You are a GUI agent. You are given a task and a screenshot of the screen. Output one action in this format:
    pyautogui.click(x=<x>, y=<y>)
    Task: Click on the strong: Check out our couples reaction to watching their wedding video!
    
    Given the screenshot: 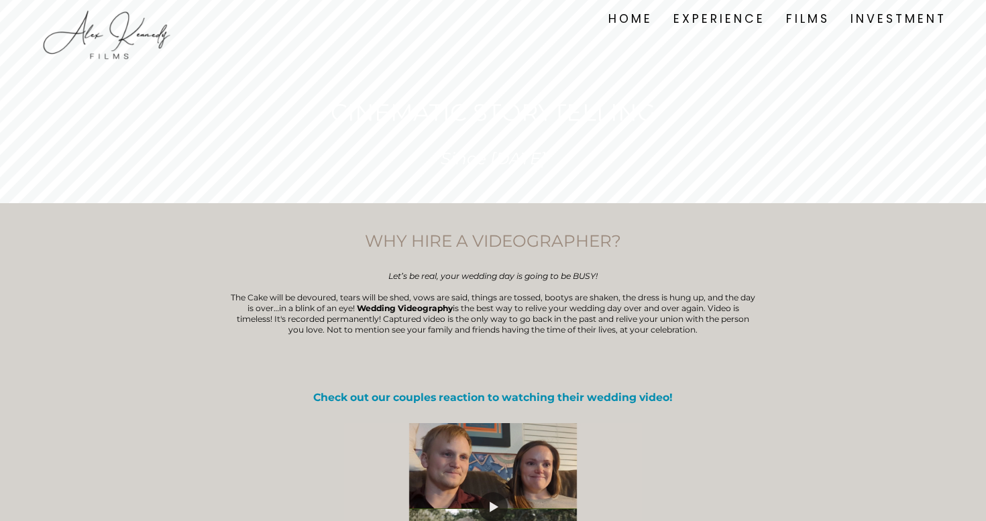 What is the action you would take?
    pyautogui.click(x=493, y=397)
    